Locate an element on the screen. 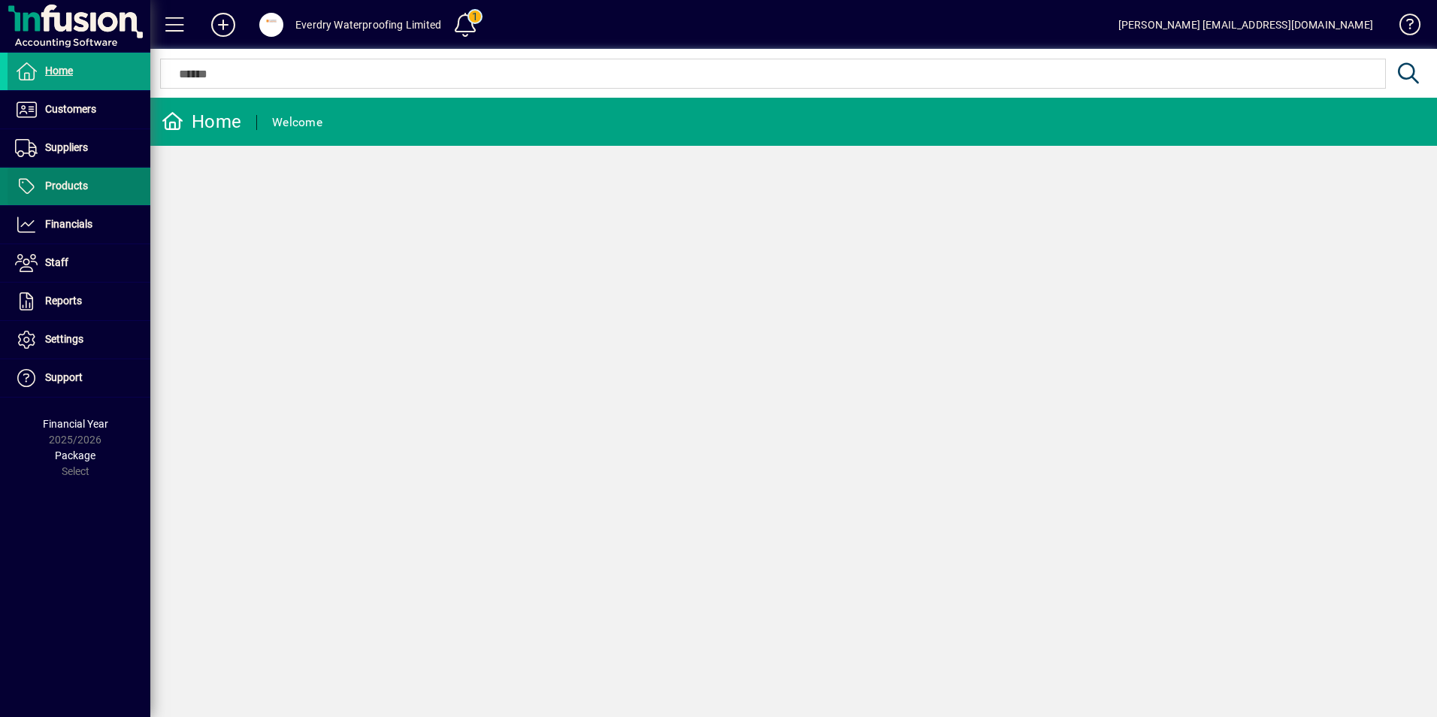 The image size is (1437, 717). a: Suppliers is located at coordinates (79, 148).